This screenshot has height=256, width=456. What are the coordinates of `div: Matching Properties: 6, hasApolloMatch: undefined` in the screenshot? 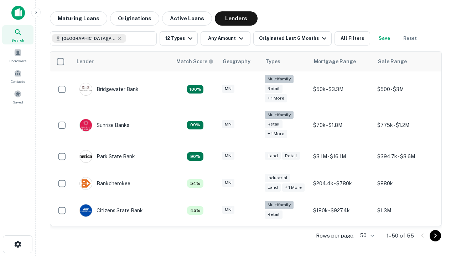 It's located at (195, 184).